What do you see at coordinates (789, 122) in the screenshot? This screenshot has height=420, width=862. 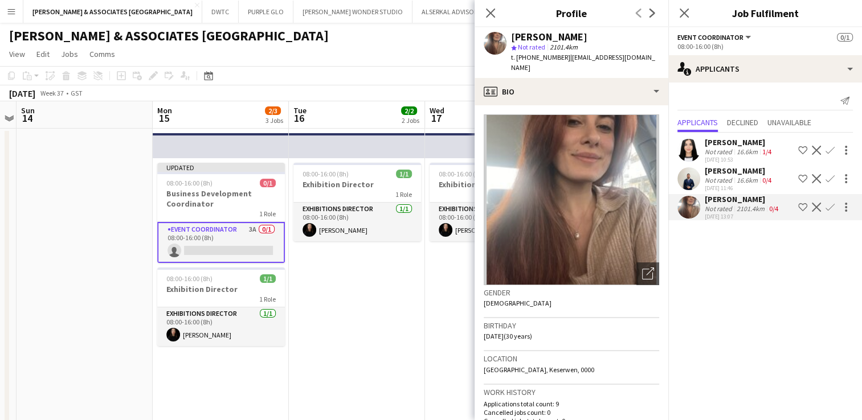 I see `span: Unavailable` at bounding box center [789, 122].